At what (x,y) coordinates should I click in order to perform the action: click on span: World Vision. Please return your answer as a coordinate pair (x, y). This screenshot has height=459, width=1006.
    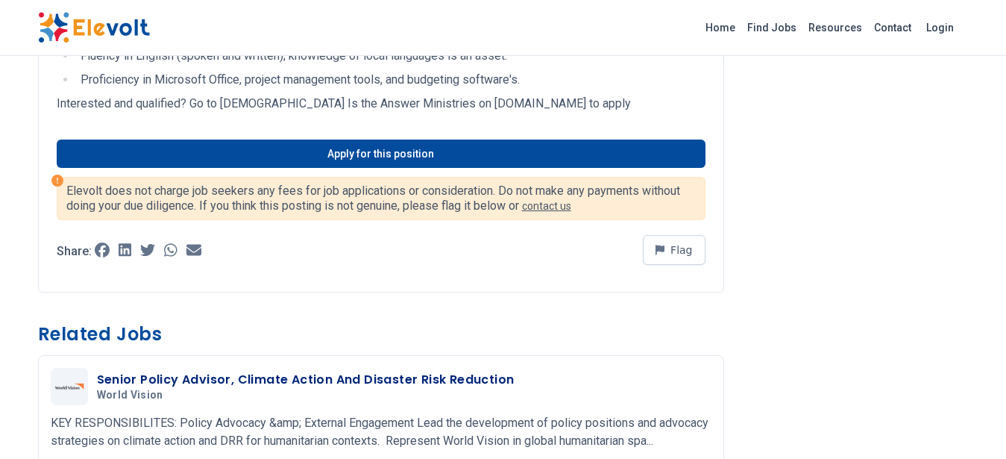
    Looking at the image, I should click on (130, 395).